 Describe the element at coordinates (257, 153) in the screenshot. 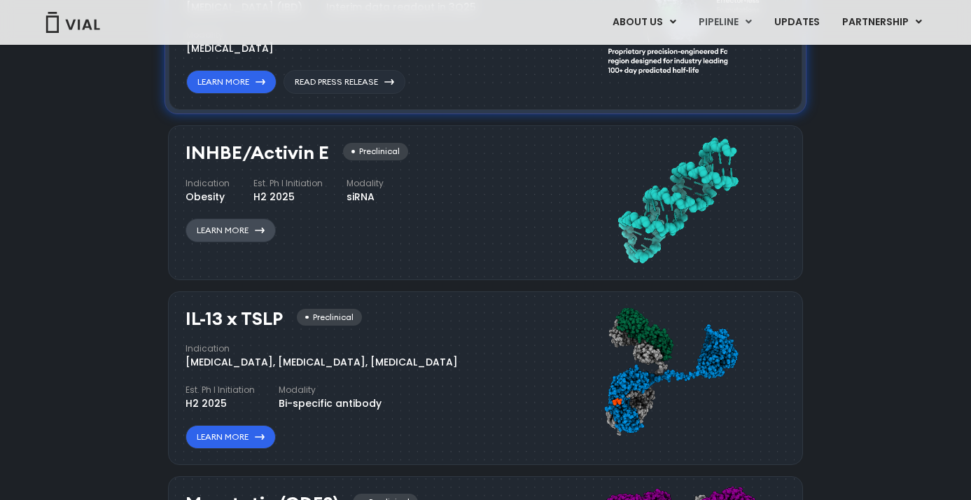

I see `h3: INHBE/Activin E` at that location.